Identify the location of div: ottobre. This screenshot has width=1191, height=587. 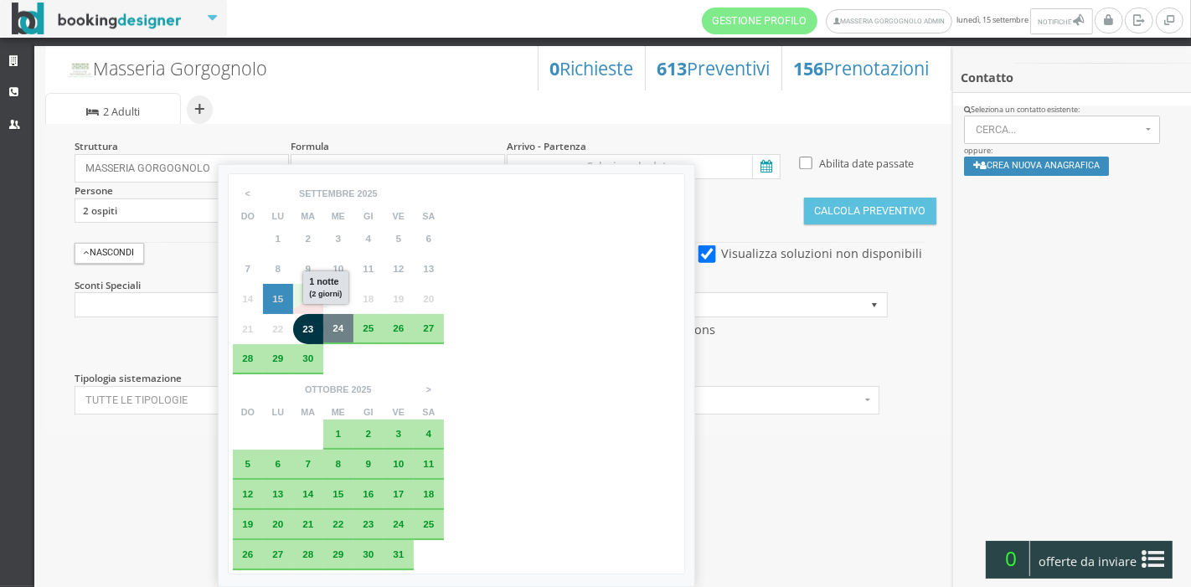
(327, 390).